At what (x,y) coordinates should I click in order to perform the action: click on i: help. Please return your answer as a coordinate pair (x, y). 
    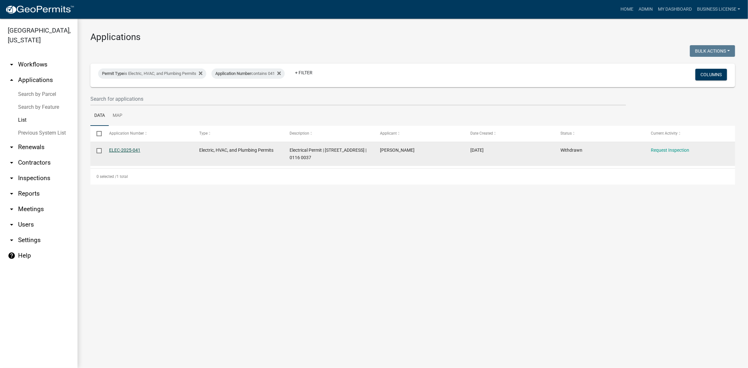
    Looking at the image, I should click on (12, 256).